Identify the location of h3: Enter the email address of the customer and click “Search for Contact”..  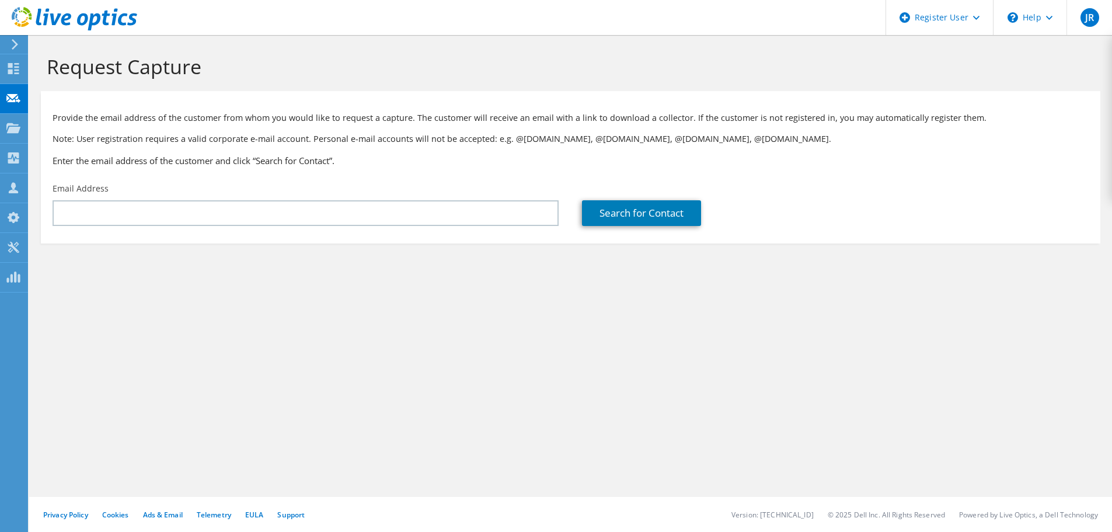
(570, 160).